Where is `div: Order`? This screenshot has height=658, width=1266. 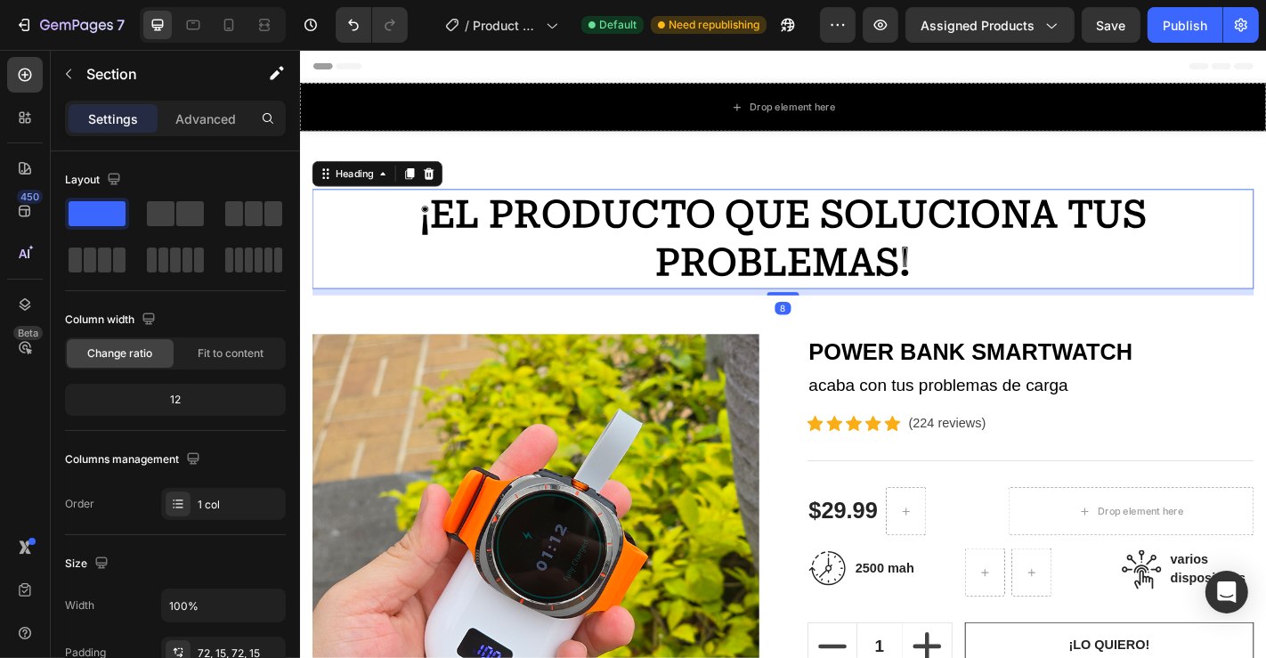 div: Order is located at coordinates (79, 504).